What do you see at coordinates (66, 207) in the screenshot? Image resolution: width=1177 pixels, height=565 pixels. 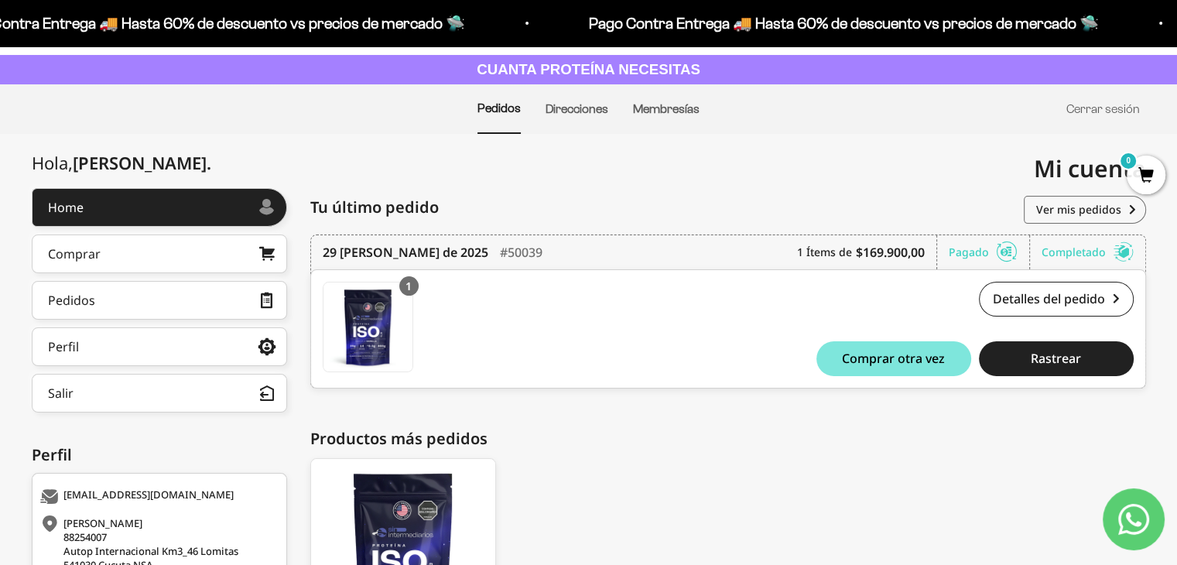 I see `div: Home` at bounding box center [66, 207].